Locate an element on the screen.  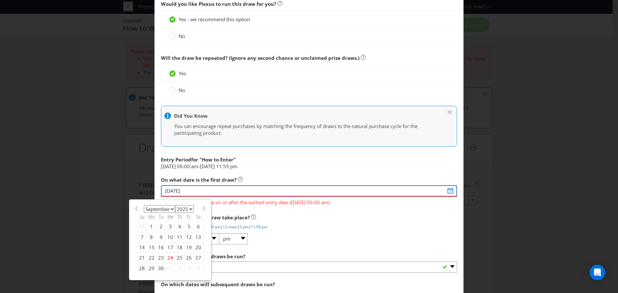
abbr: Friday is located at coordinates (189, 217).